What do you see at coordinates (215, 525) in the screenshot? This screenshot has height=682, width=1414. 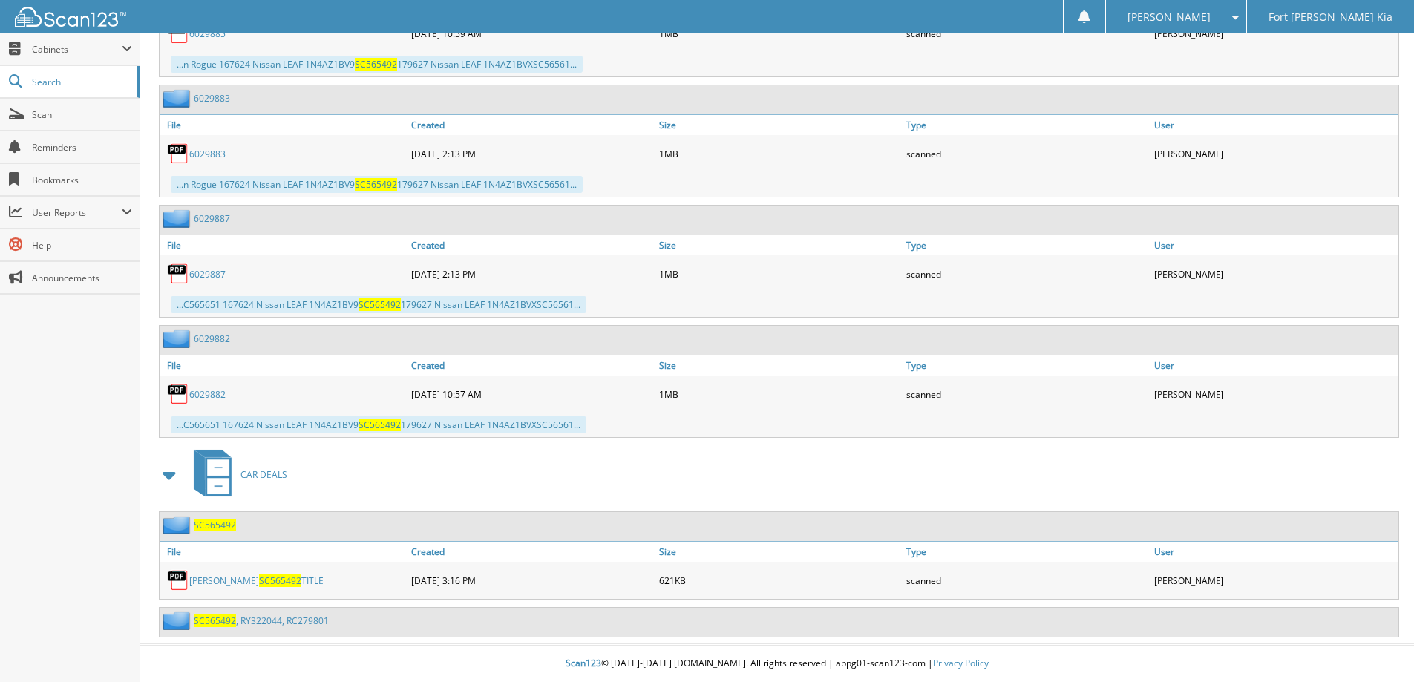 I see `a: SC565492` at bounding box center [215, 525].